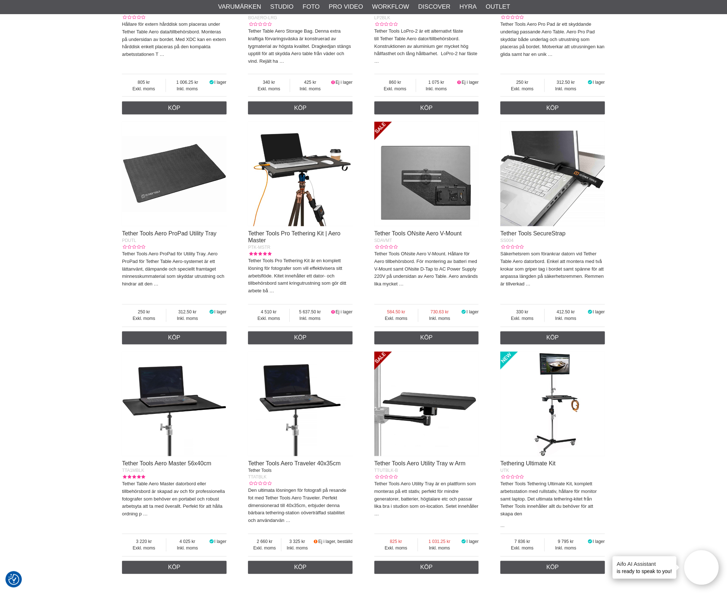 This screenshot has height=593, width=727. I want to click on span: 7 836, so click(522, 542).